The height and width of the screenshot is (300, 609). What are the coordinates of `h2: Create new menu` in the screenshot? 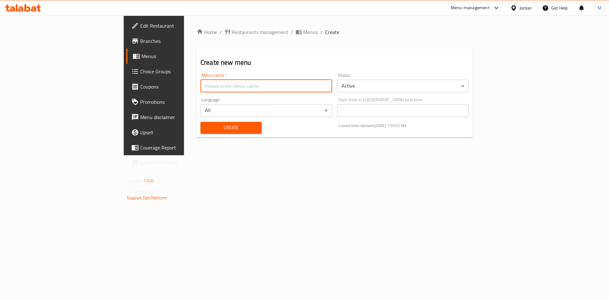 It's located at (334, 62).